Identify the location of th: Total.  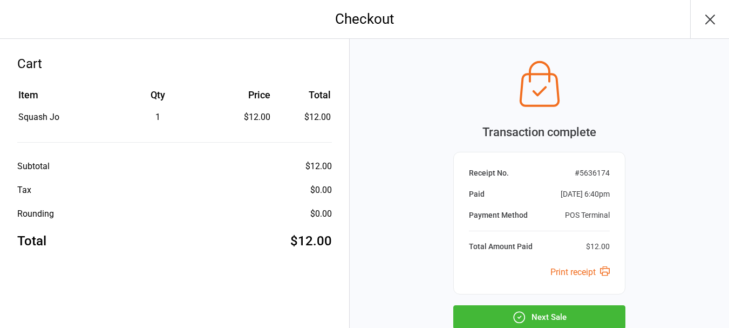
(303, 98).